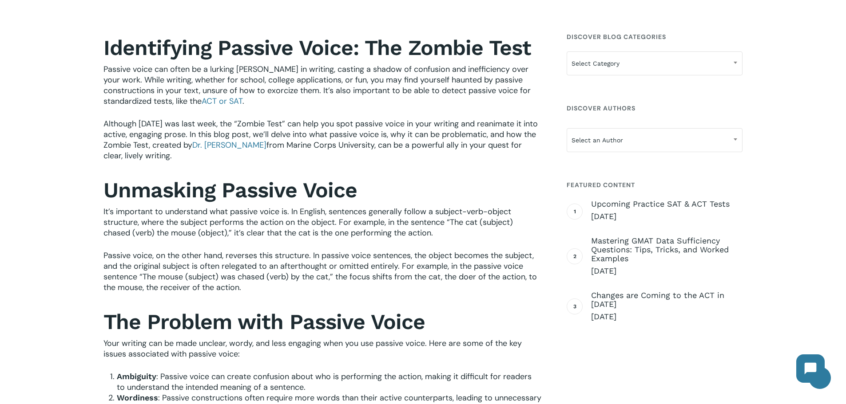 This screenshot has width=846, height=404. What do you see at coordinates (654, 185) in the screenshot?
I see `h4: Featured Content` at bounding box center [654, 185].